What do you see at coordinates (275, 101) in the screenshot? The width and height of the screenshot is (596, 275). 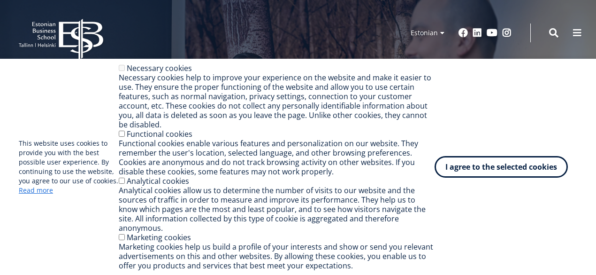 I see `font: Necessary cookies help to improve your experience on the website and make it easier to use. They ...` at bounding box center [275, 101].